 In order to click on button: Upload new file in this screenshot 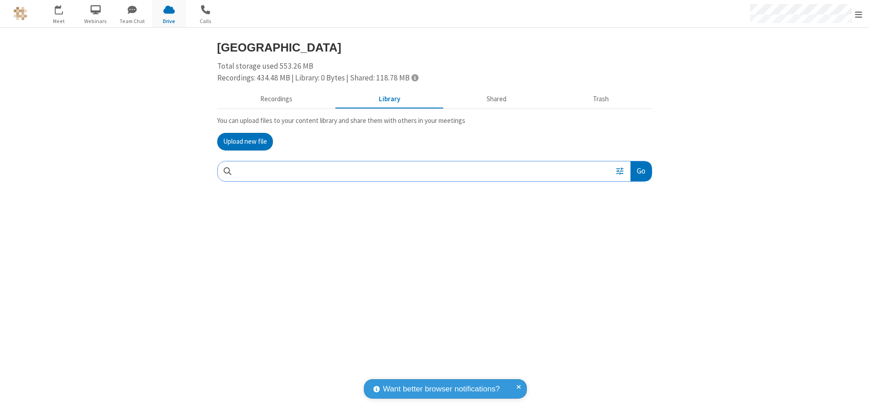, I will do `click(245, 142)`.